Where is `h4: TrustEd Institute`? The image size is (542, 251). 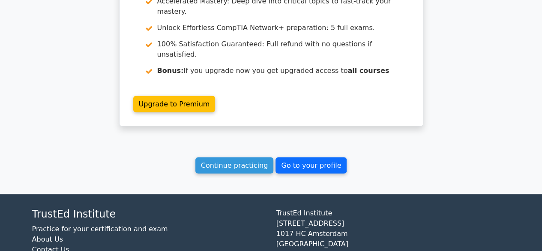 h4: TrustEd Institute is located at coordinates (149, 213).